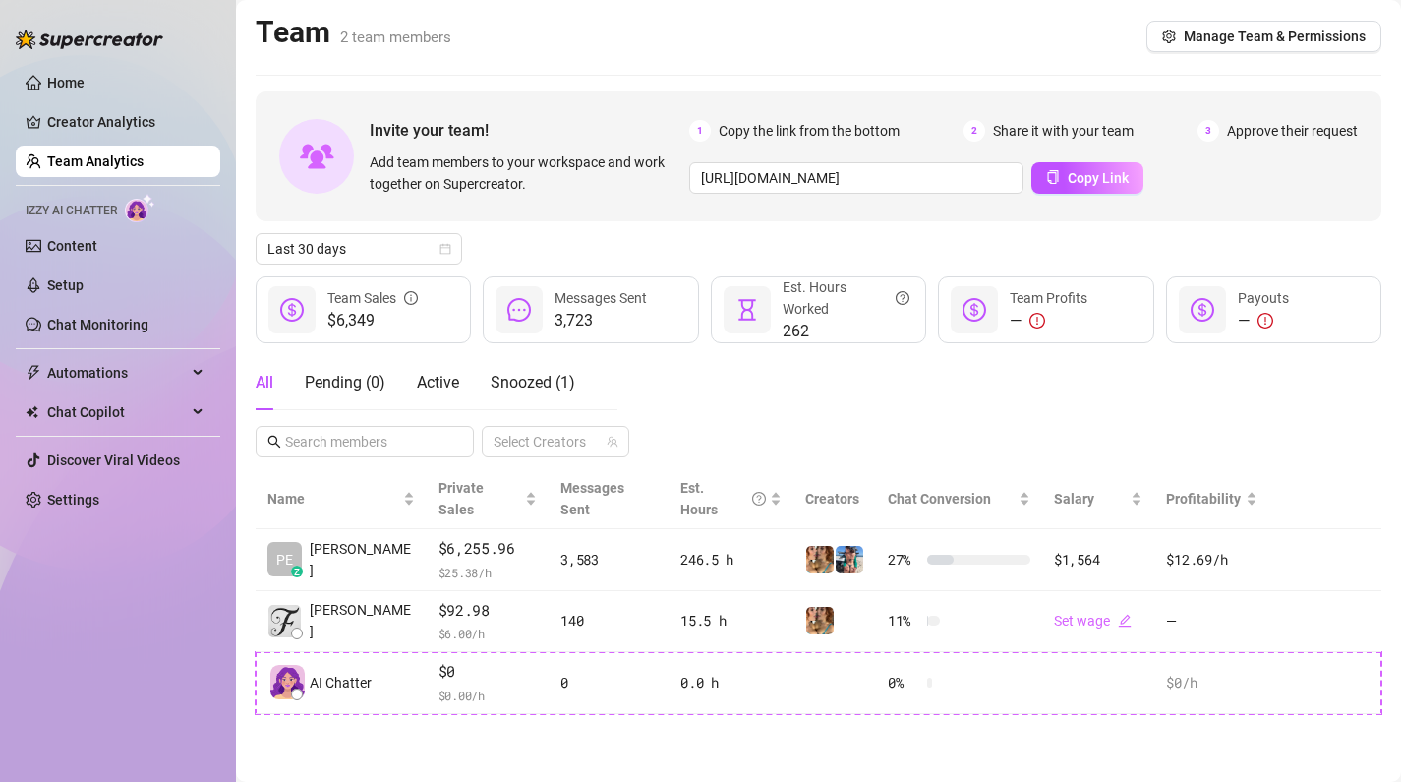 Image resolution: width=1401 pixels, height=782 pixels. I want to click on span: 1, so click(700, 131).